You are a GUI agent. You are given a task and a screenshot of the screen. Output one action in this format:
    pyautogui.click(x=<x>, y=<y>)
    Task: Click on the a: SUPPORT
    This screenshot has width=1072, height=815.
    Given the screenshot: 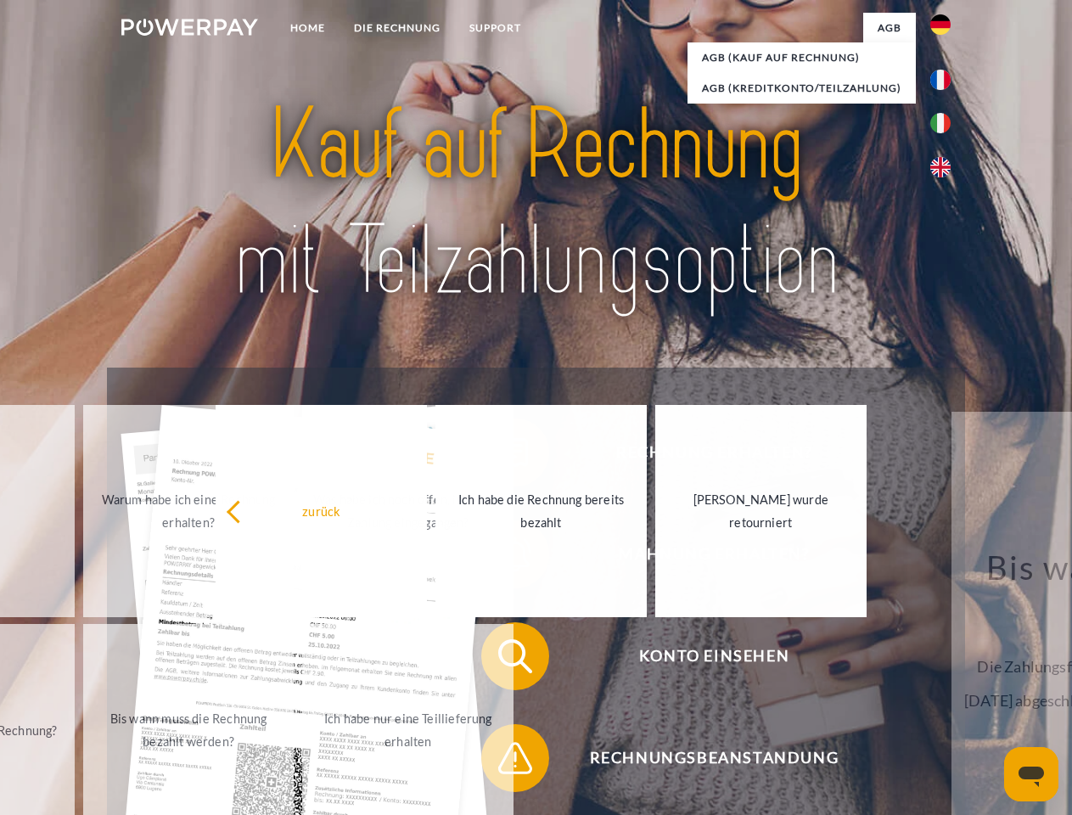 What is the action you would take?
    pyautogui.click(x=495, y=28)
    